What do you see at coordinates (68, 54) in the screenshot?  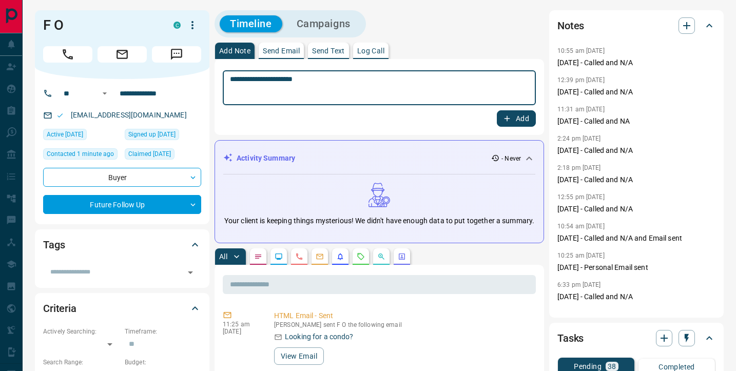 I see `span: Call` at bounding box center [68, 54].